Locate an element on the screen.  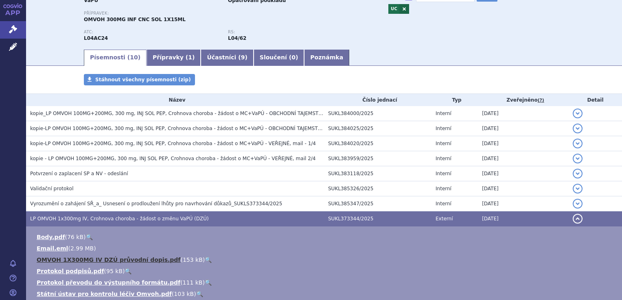
span: 9 is located at coordinates (243, 57).